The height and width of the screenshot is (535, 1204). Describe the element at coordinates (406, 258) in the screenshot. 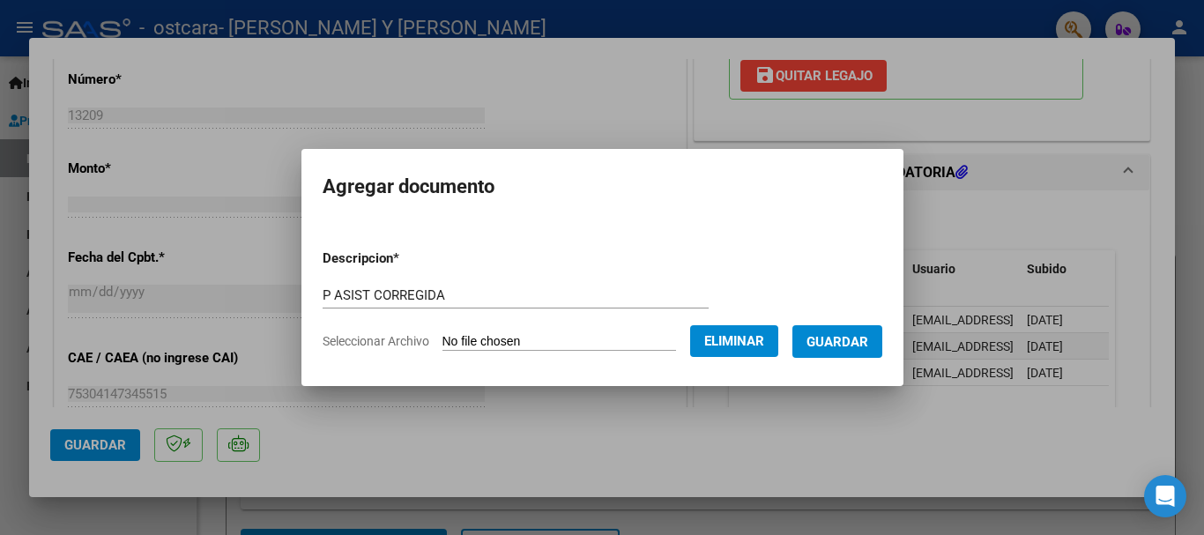

I see `p: Descripcion` at that location.